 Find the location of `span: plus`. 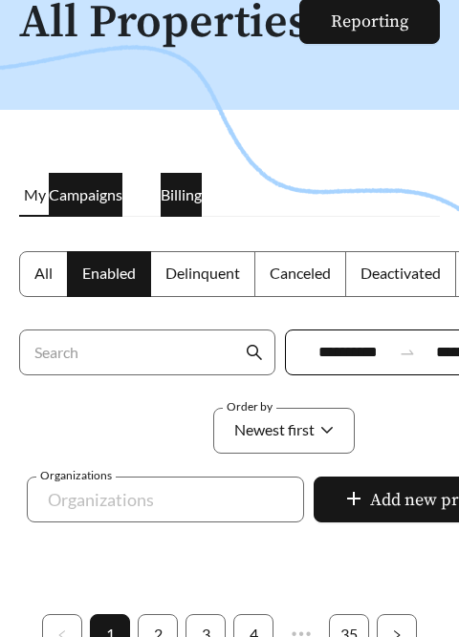

span: plus is located at coordinates (354, 501).